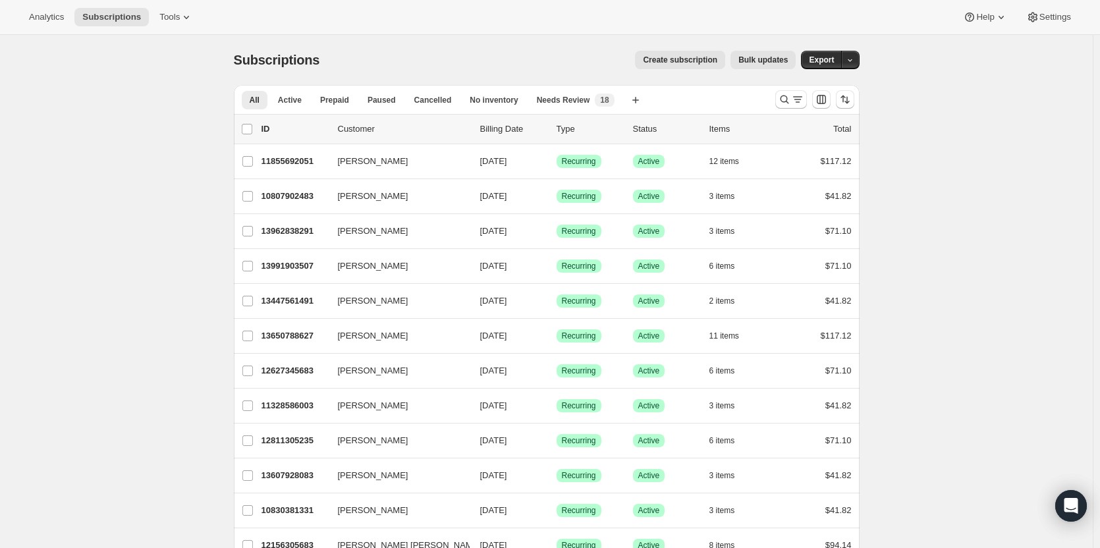  I want to click on p: Status, so click(666, 129).